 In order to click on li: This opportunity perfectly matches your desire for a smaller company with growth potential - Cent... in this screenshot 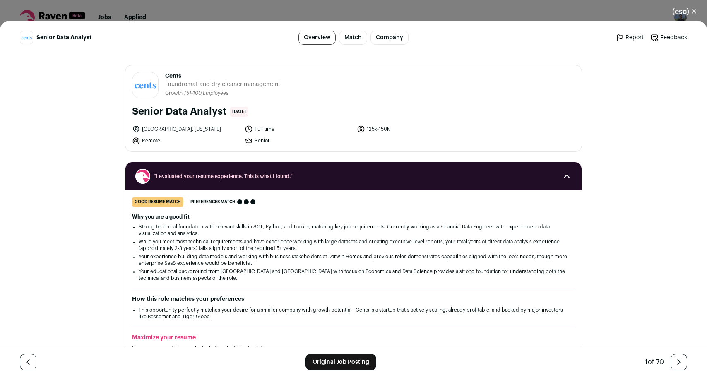, I will do `click(354, 313)`.